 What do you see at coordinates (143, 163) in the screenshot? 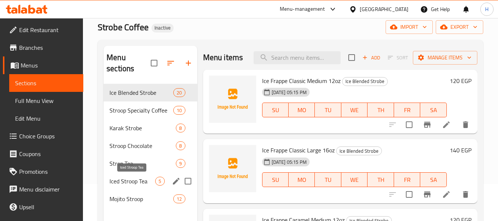
I see `span: Strop Tea` at bounding box center [143, 163].